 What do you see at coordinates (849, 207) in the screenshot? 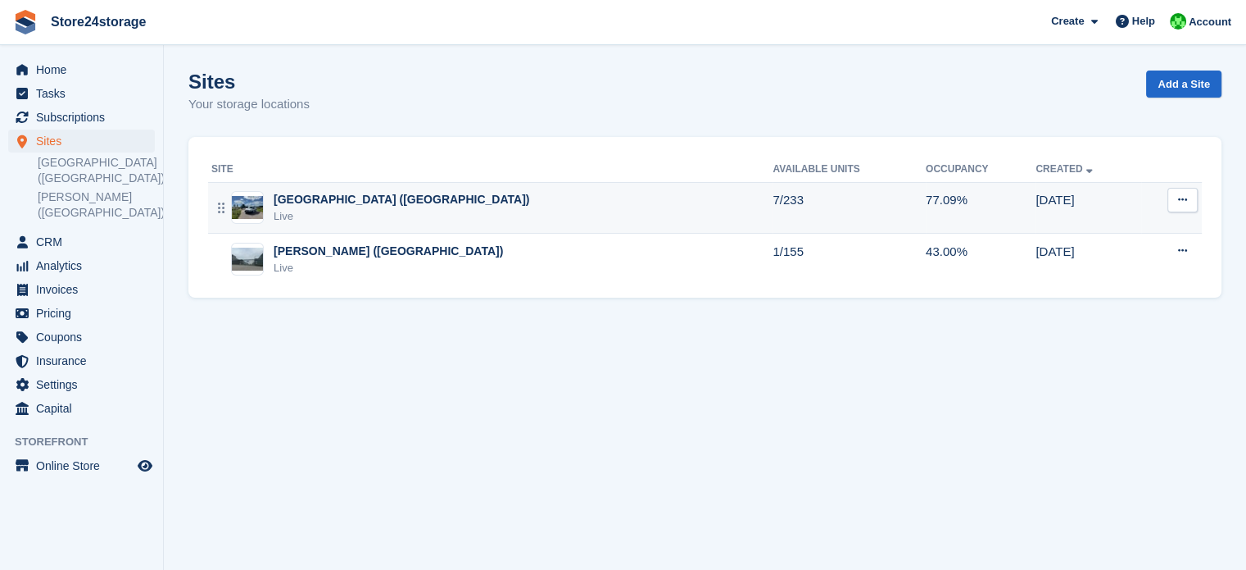
I see `td: 7/233` at bounding box center [849, 207].